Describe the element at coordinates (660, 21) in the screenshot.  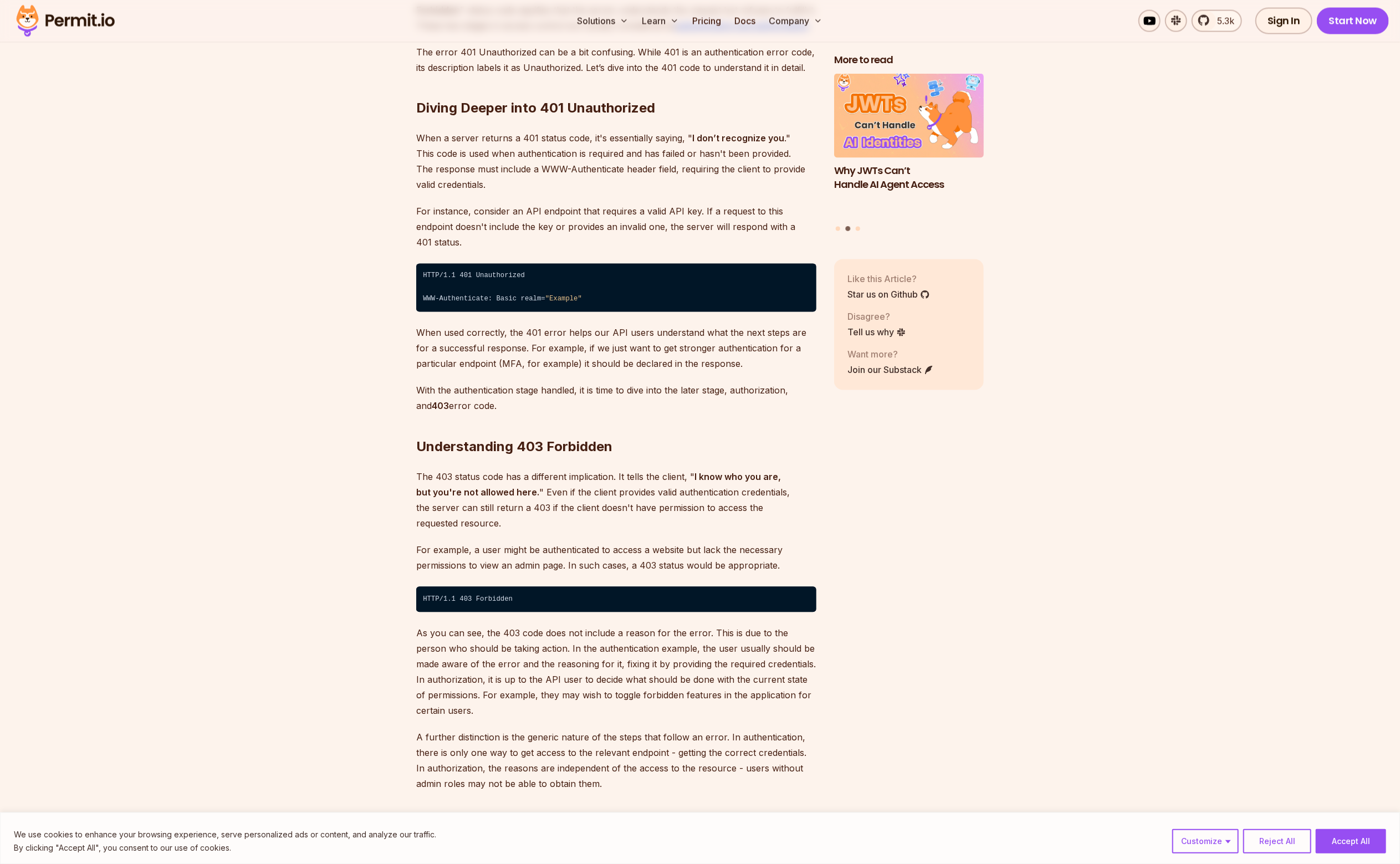
I see `button: Learn` at that location.